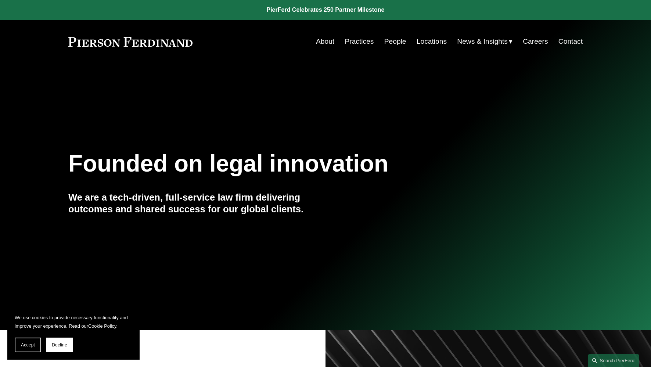 The width and height of the screenshot is (651, 367). I want to click on a: Search this site, so click(614, 361).